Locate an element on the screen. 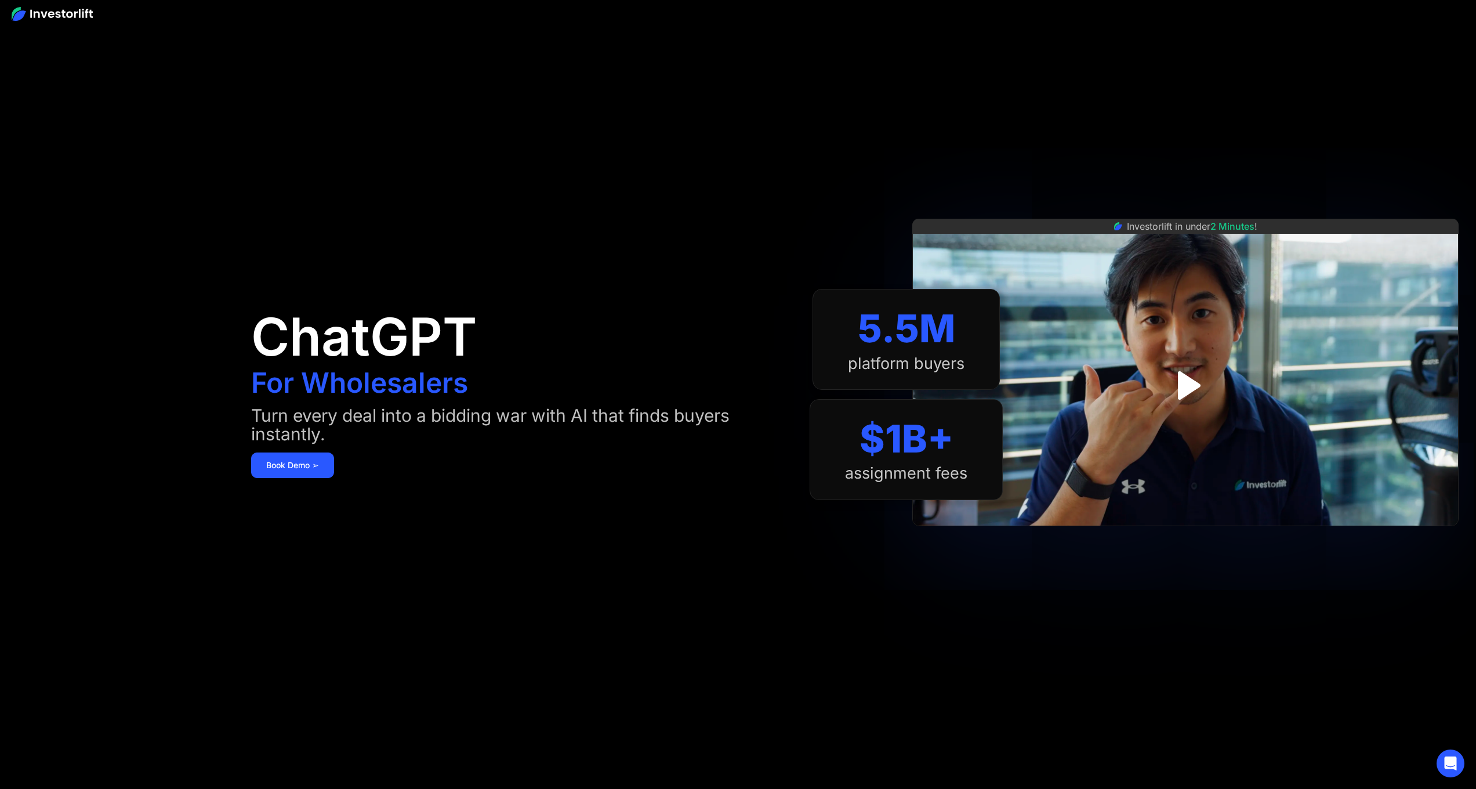 The image size is (1476, 789). span: 2 Minutes is located at coordinates (1232, 226).